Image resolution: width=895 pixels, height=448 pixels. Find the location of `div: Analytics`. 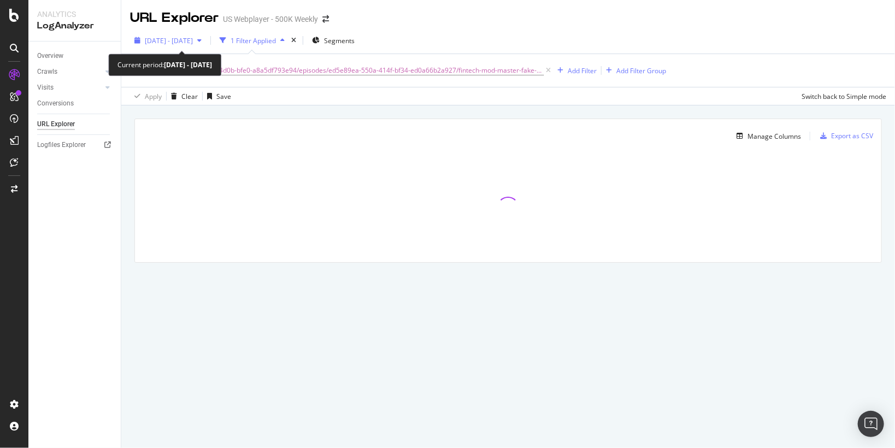

div: Analytics is located at coordinates (74, 14).